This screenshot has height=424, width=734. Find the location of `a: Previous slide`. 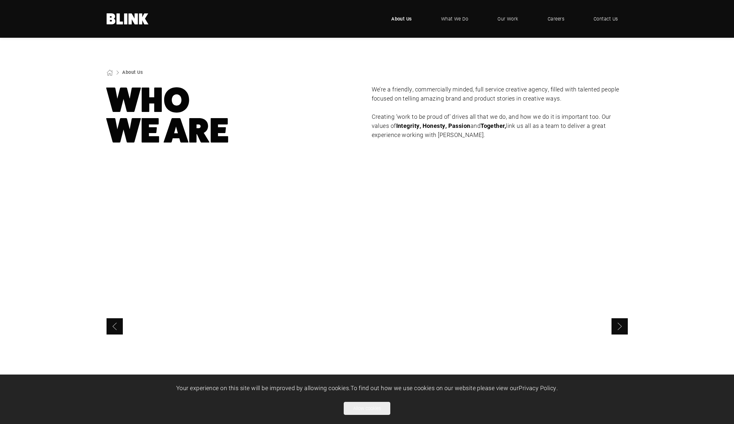

a: Previous slide is located at coordinates (115, 327).